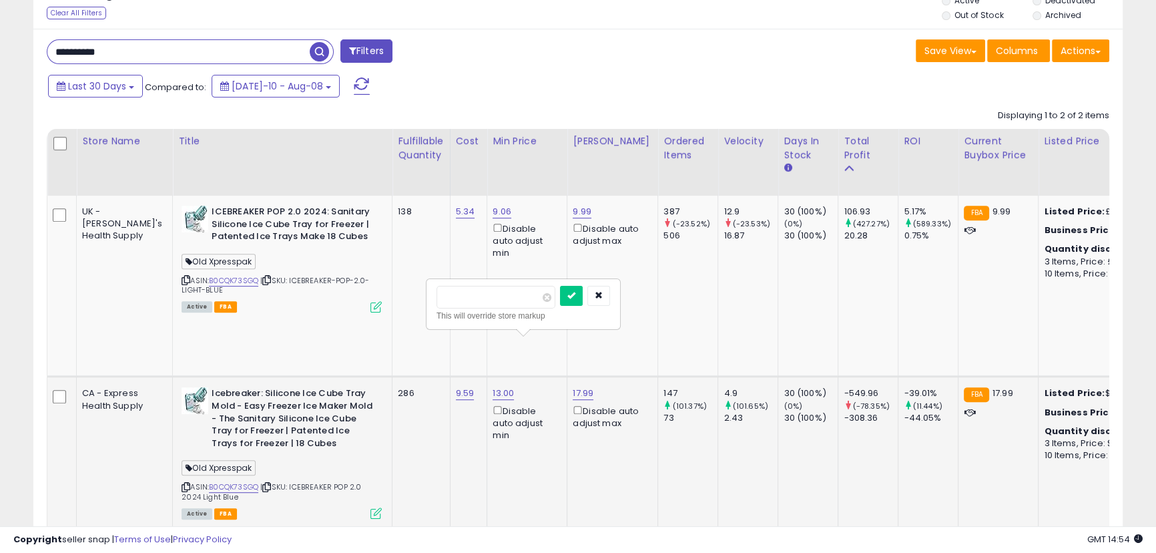 This screenshot has width=1156, height=553. What do you see at coordinates (142, 539) in the screenshot?
I see `a: Terms of Use` at bounding box center [142, 539].